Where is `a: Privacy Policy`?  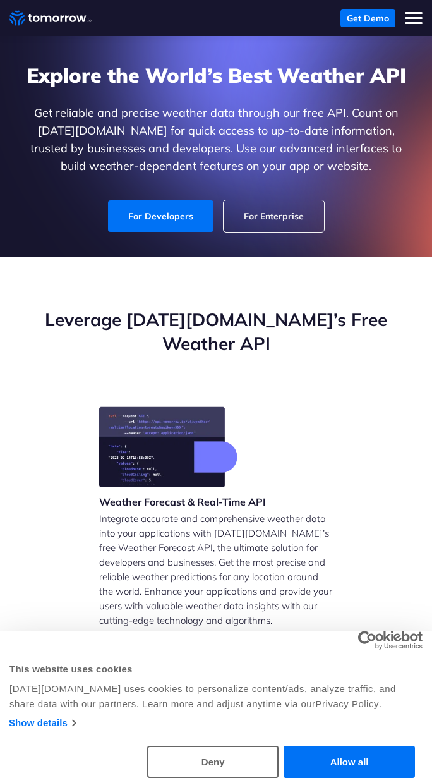
a: Privacy Policy is located at coordinates (347, 703).